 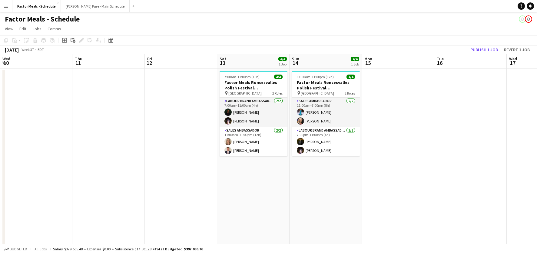 I want to click on a: Jobs, so click(x=37, y=29).